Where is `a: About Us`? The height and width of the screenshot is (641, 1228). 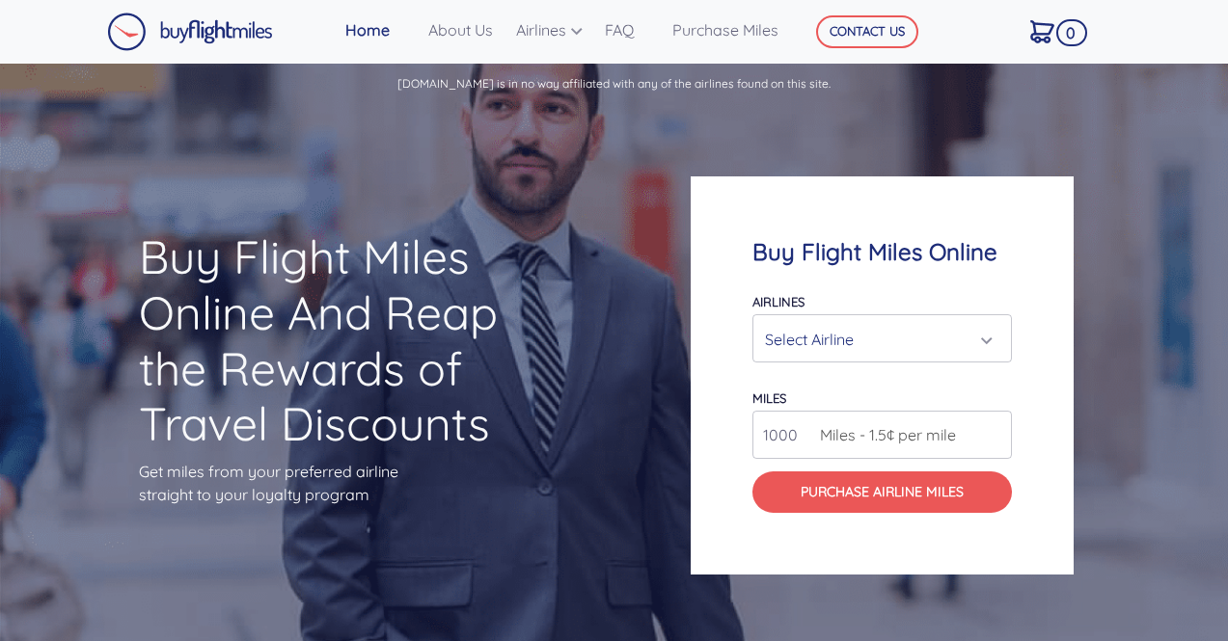 a: About Us is located at coordinates (464, 30).